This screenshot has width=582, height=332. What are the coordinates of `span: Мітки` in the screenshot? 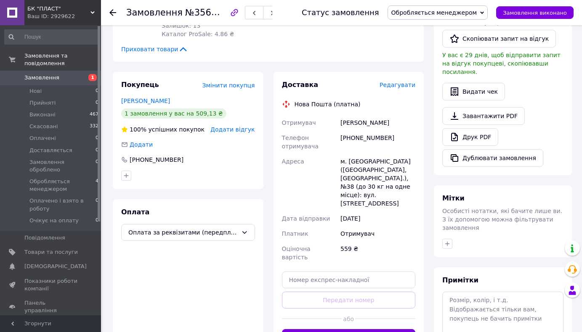 It's located at (453, 198).